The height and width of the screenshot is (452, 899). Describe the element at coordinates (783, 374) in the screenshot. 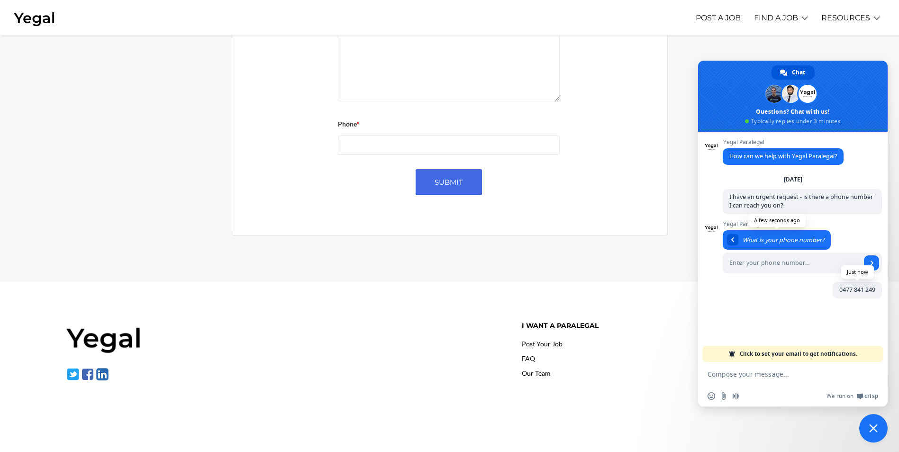

I see `textarea: Compose your message...` at that location.